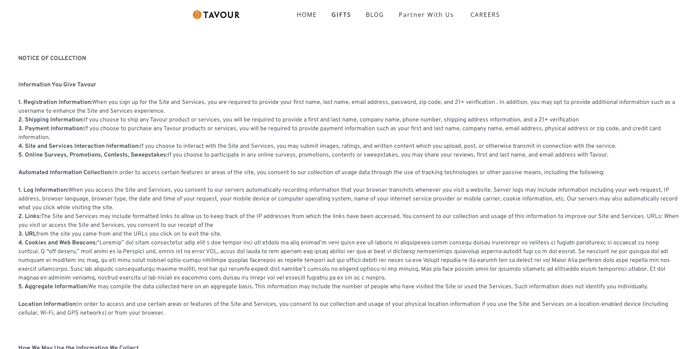 The width and height of the screenshot is (697, 349). Describe the element at coordinates (51, 129) in the screenshot. I see `strong: 3. Payment Information:` at that location.